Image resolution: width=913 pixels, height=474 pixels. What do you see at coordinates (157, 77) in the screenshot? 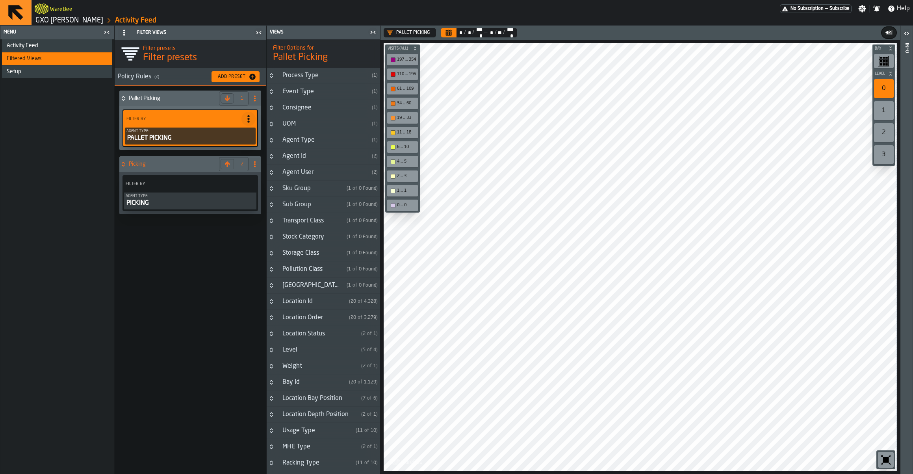
I see `span: ( 2 )` at bounding box center [157, 77].